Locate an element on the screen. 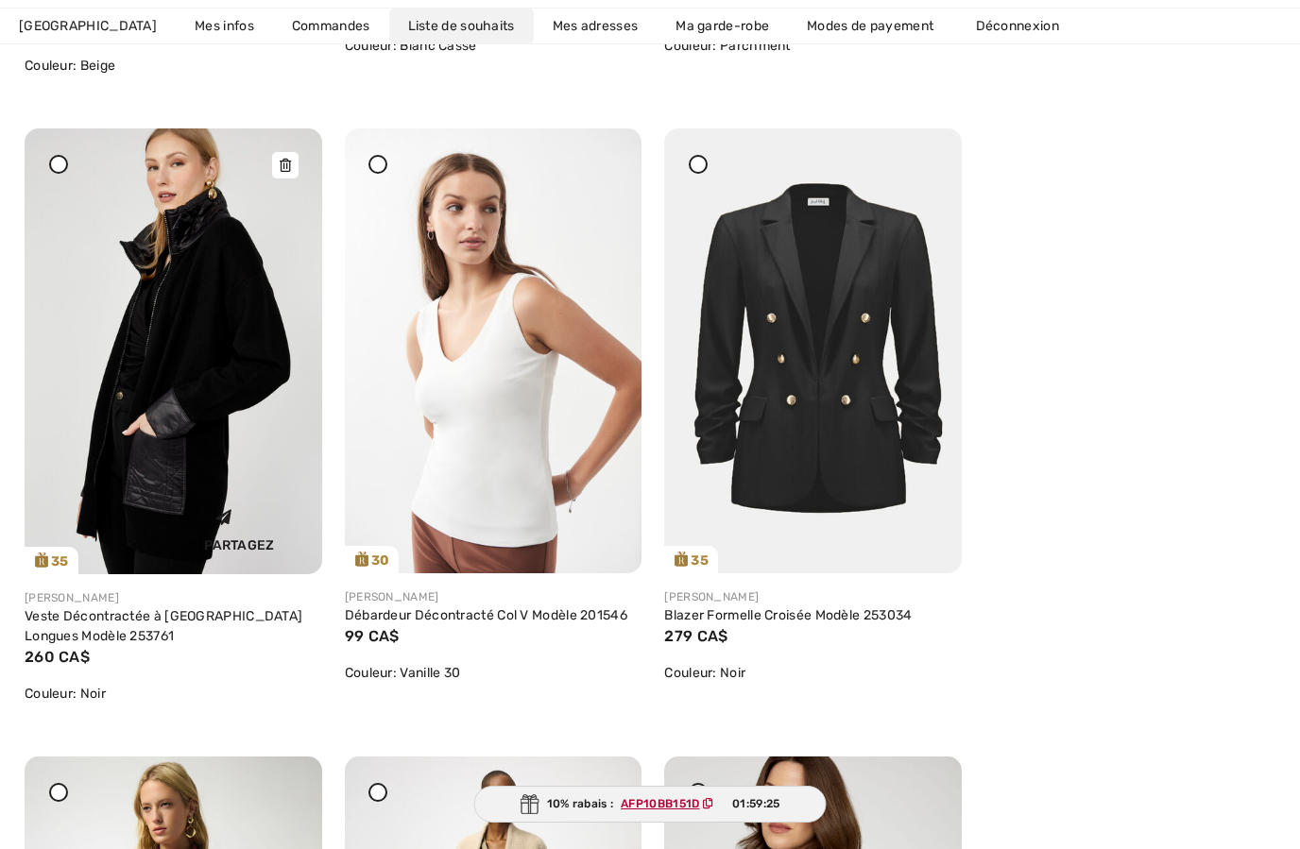 This screenshot has width=1300, height=849. span: 99 CA$ is located at coordinates (372, 636).